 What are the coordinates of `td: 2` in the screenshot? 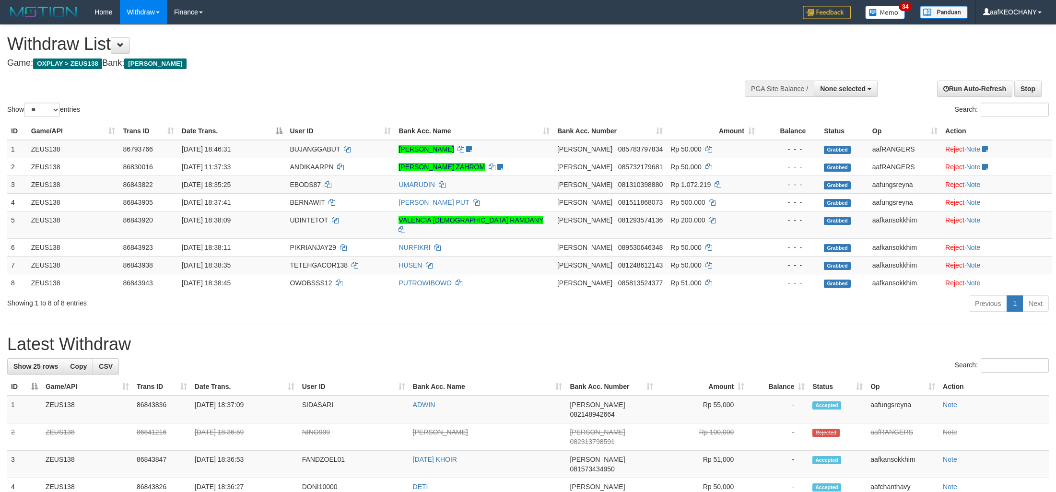 It's located at (24, 437).